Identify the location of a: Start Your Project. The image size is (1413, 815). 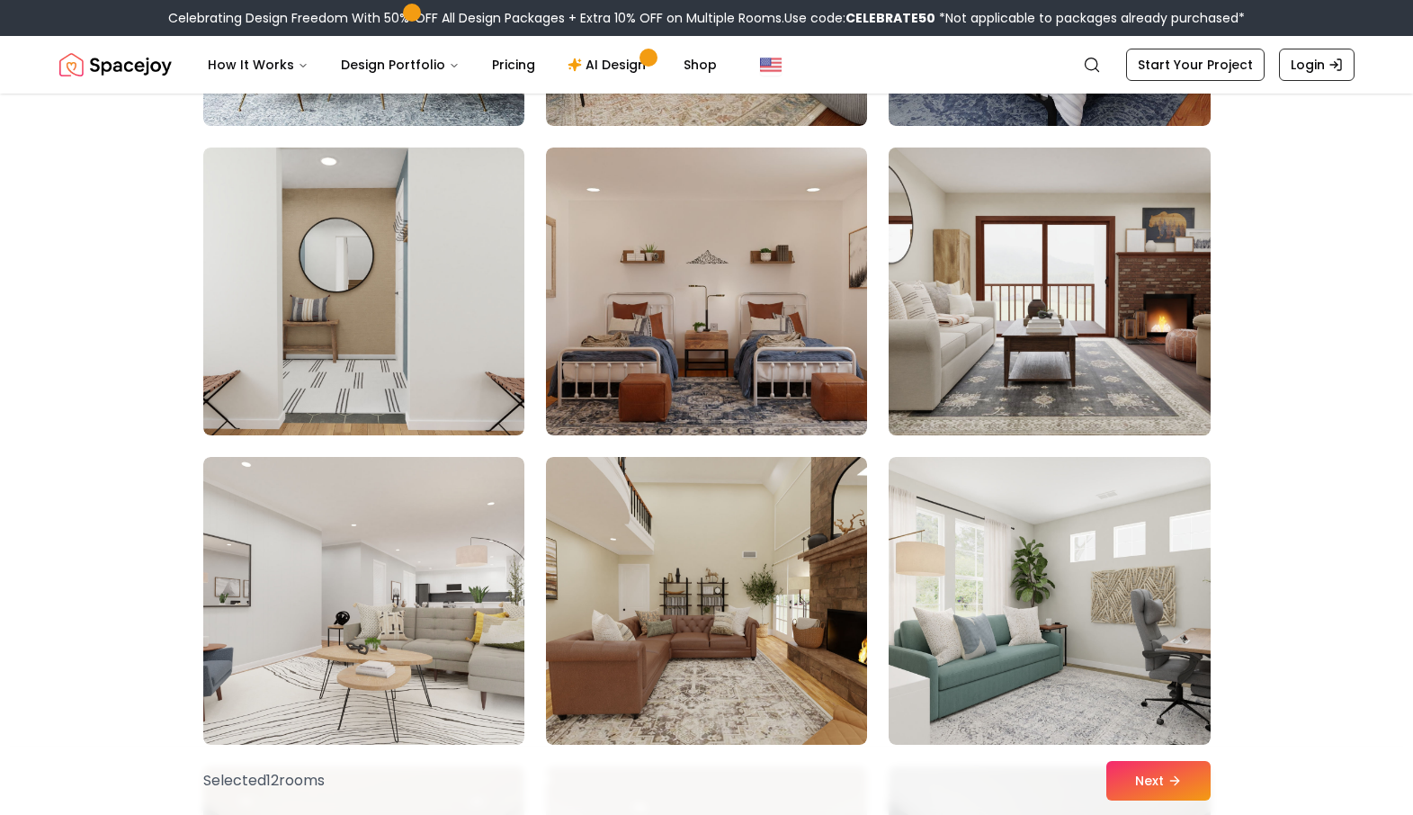
(1195, 65).